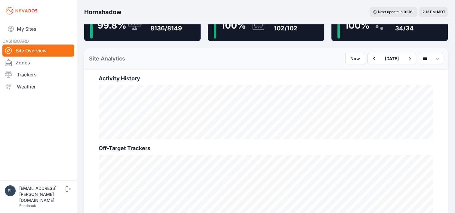 The image size is (455, 213). What do you see at coordinates (28, 205) in the screenshot?
I see `a: Feedback` at bounding box center [28, 205].